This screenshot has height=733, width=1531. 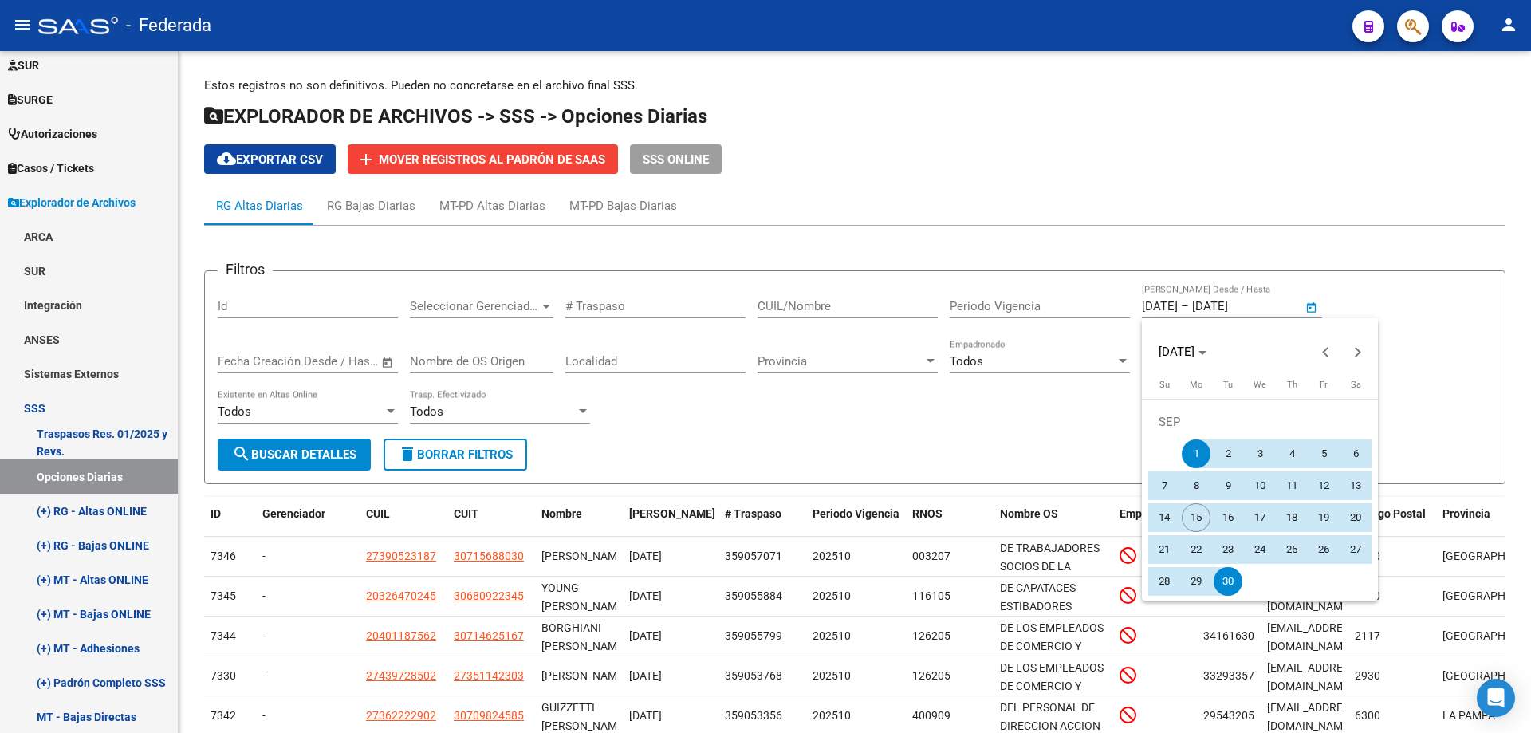 What do you see at coordinates (1292, 518) in the screenshot?
I see `button: September 18, 2025` at bounding box center [1292, 518].